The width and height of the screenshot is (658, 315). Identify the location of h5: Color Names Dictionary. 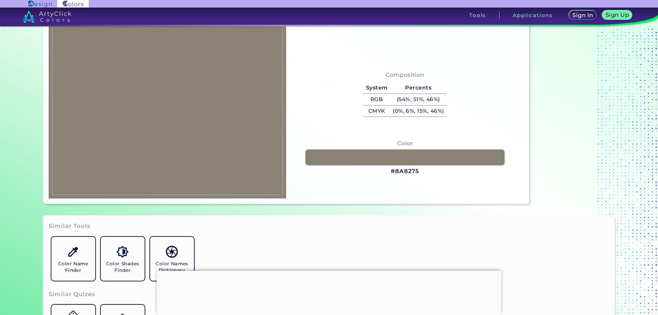
(172, 267).